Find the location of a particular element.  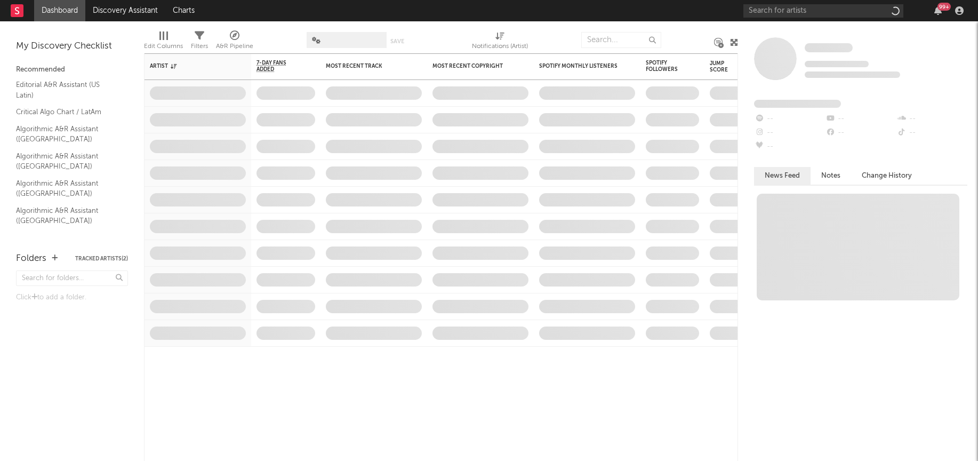

div: Recommended is located at coordinates (72, 70).